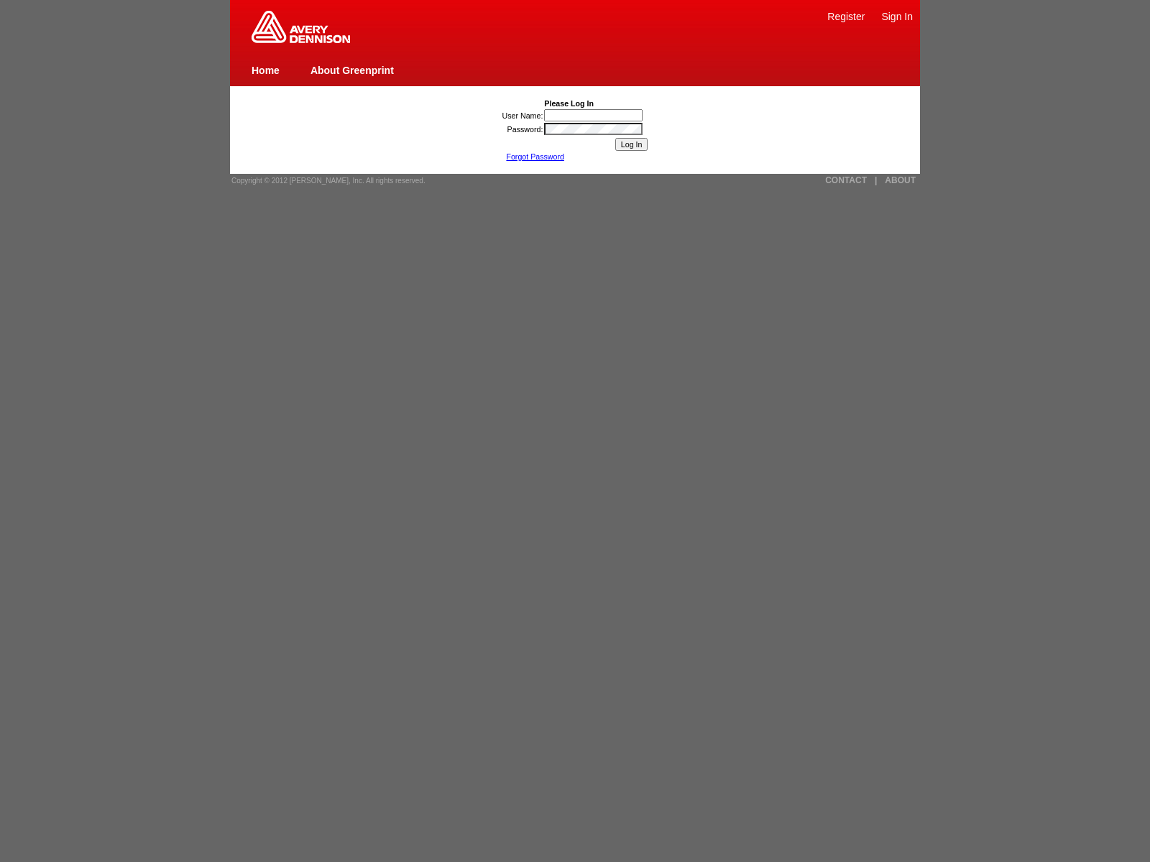 This screenshot has width=1150, height=862. What do you see at coordinates (568, 103) in the screenshot?
I see `b: Please Log In` at bounding box center [568, 103].